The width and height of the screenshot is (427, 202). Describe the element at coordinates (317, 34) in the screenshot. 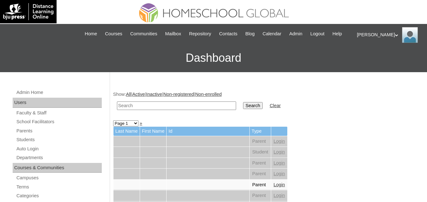

I see `a: Logout` at that location.